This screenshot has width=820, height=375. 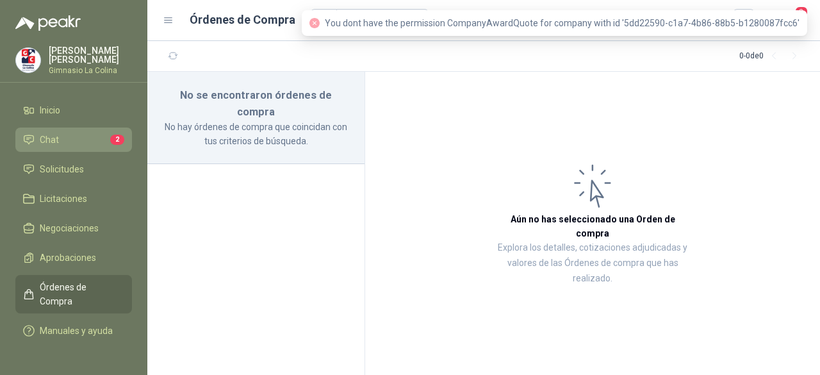 I want to click on p: No hay órdenes de compra que coincidan con tus criterios de búsqueda., so click(x=256, y=134).